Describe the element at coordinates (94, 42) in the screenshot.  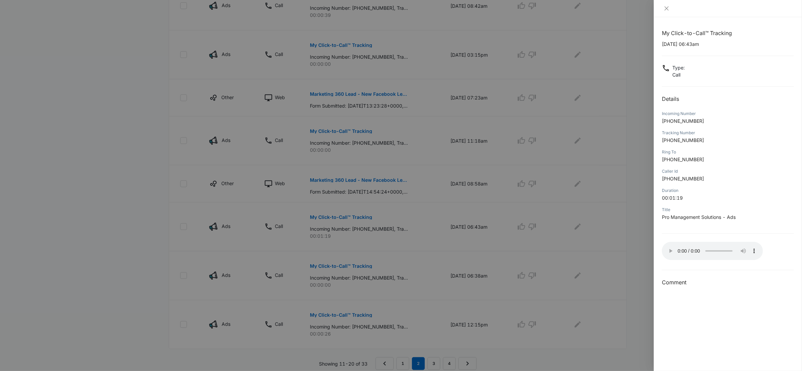
I see `div: Keywords by Traffic` at that location.